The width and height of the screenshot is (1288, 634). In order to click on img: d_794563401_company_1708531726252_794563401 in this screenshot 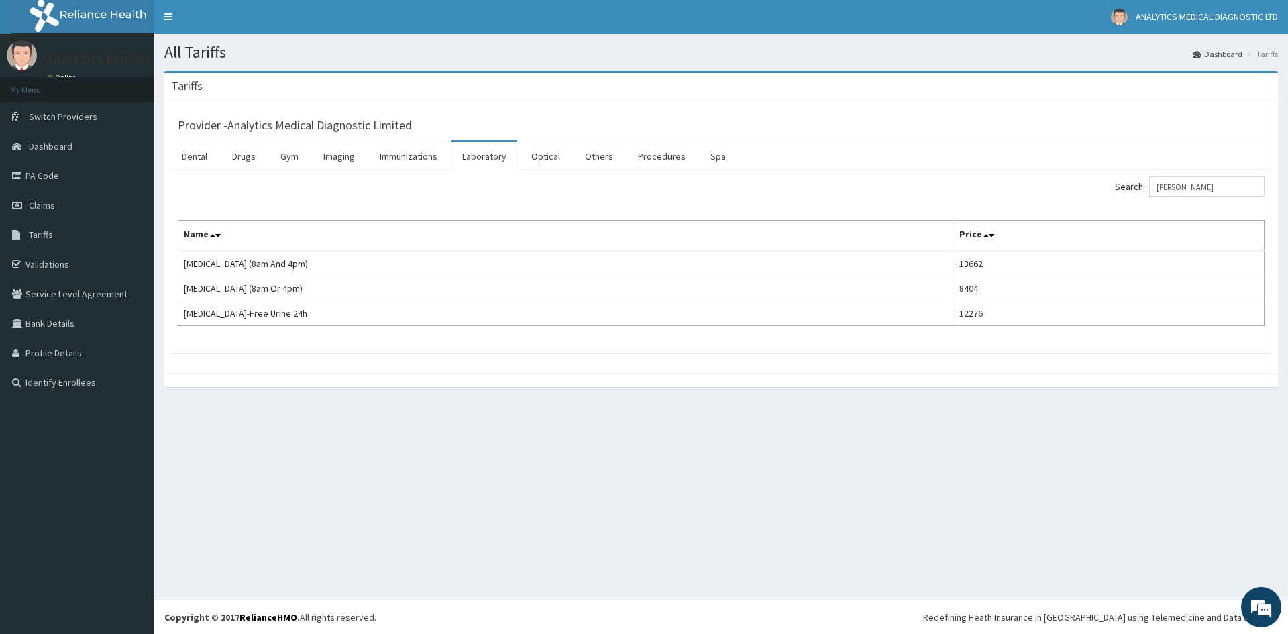, I will do `click(40, 84)`.